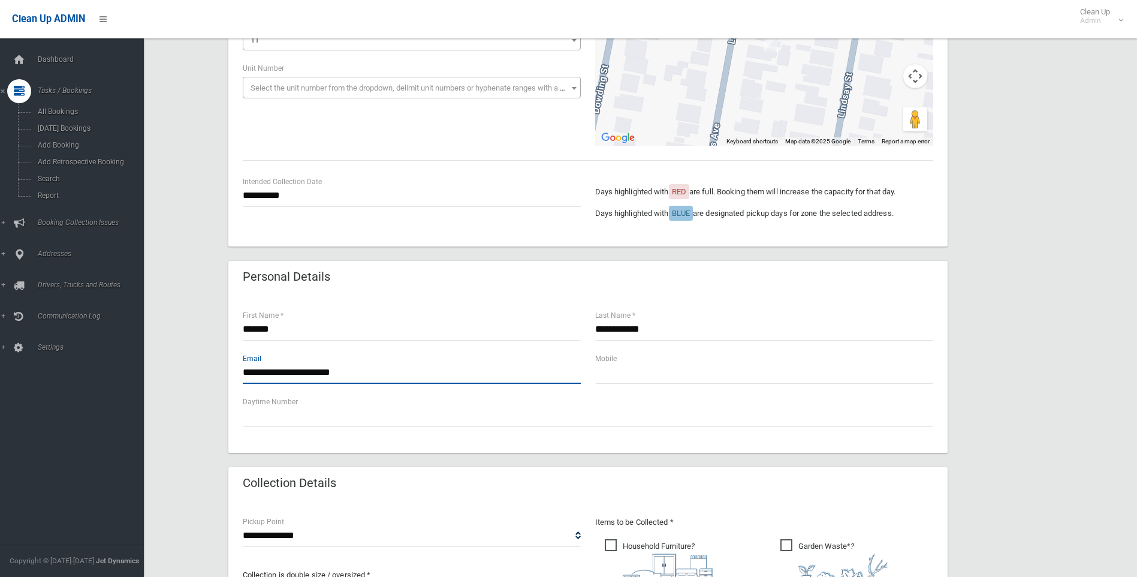  I want to click on span: Add Retrospective Booking, so click(88, 162).